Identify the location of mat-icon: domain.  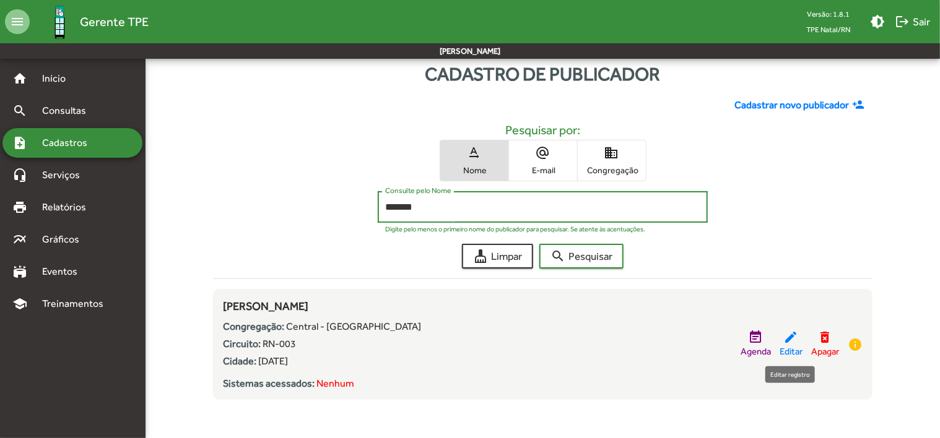
(612, 153).